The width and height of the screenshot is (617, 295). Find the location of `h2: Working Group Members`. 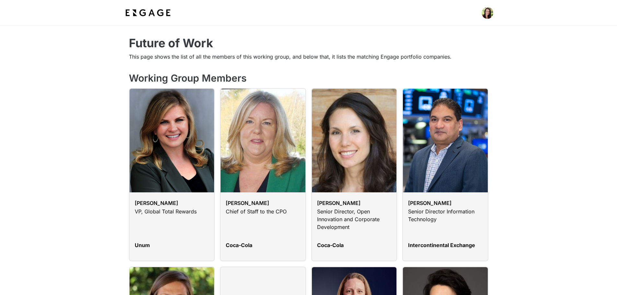

h2: Working Group Members is located at coordinates (309, 79).